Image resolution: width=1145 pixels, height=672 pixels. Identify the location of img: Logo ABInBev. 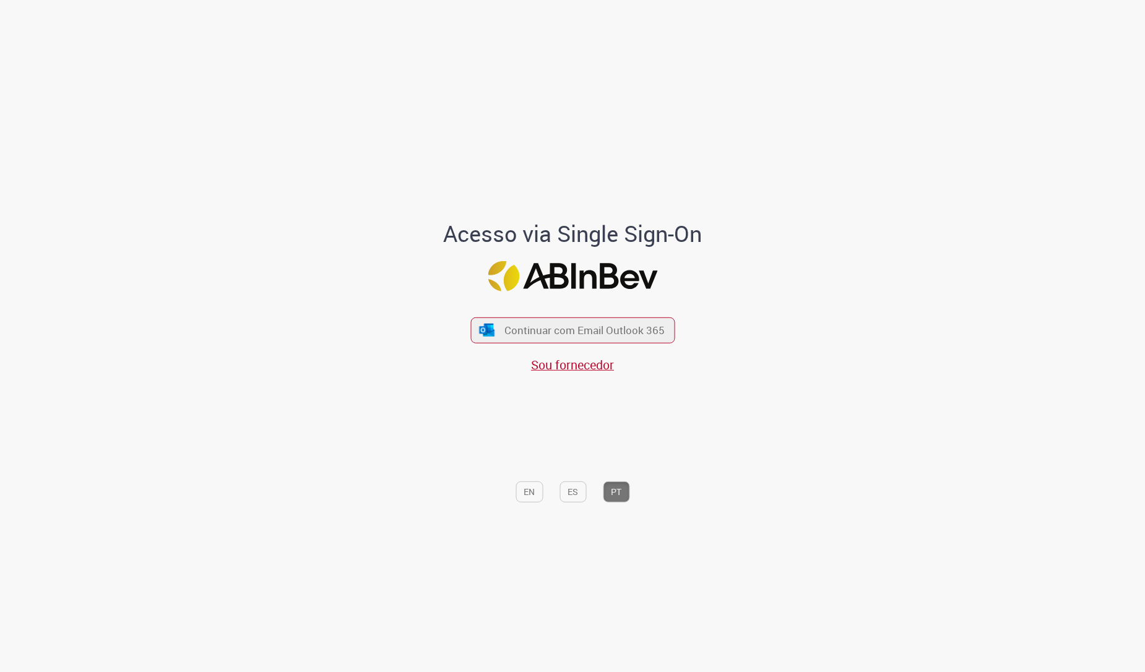
(572, 275).